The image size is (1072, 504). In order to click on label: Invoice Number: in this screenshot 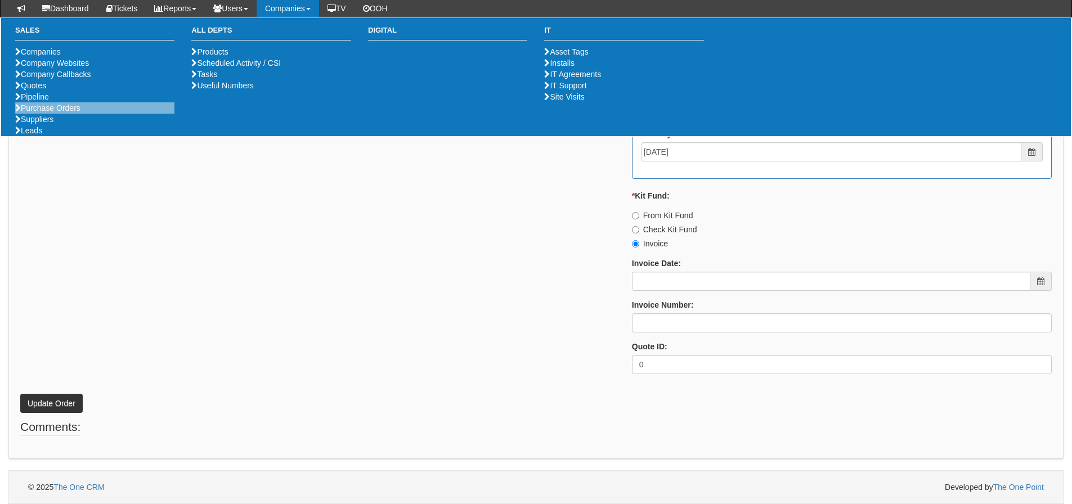, I will do `click(663, 305)`.